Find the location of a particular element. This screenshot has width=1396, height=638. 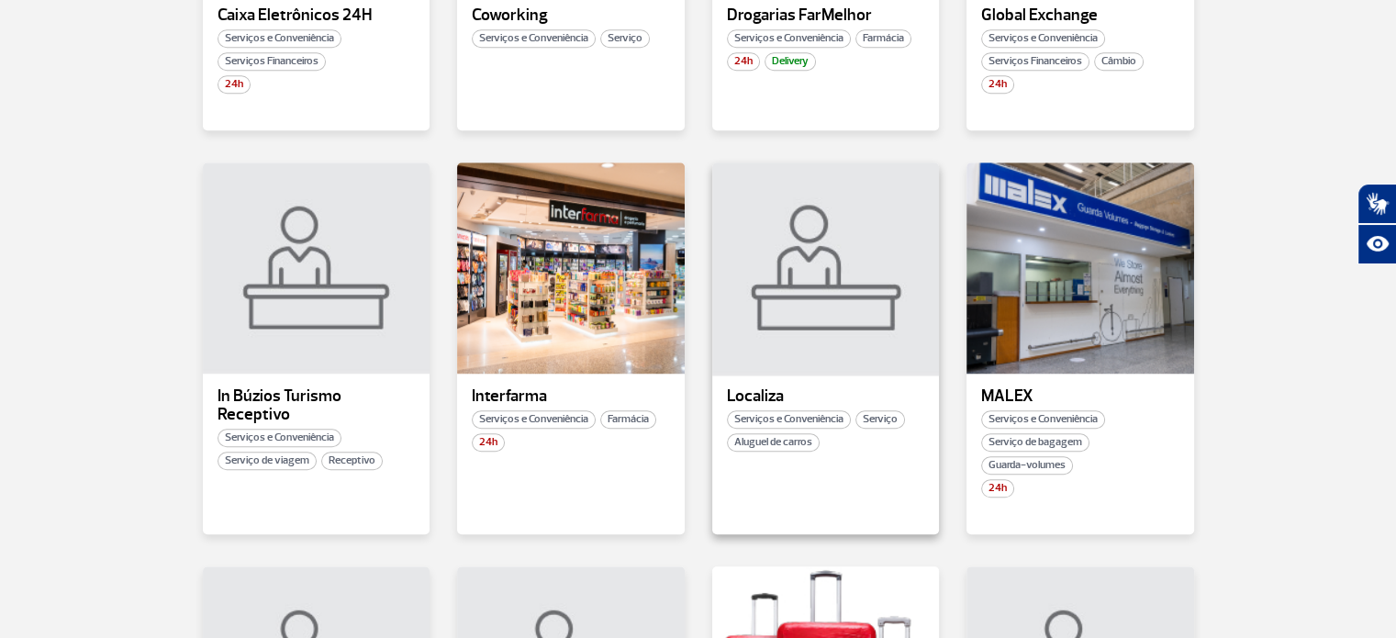

span: Guarda-volumes is located at coordinates (1027, 465).